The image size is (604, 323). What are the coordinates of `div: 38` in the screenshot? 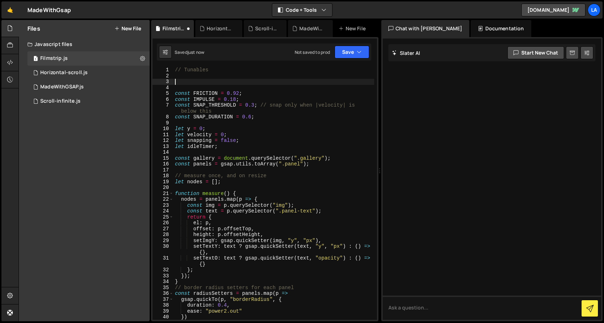 It's located at (163, 305).